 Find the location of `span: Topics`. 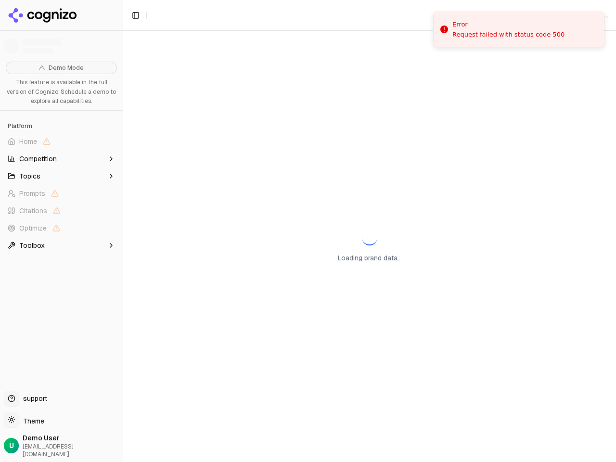

span: Topics is located at coordinates (30, 176).